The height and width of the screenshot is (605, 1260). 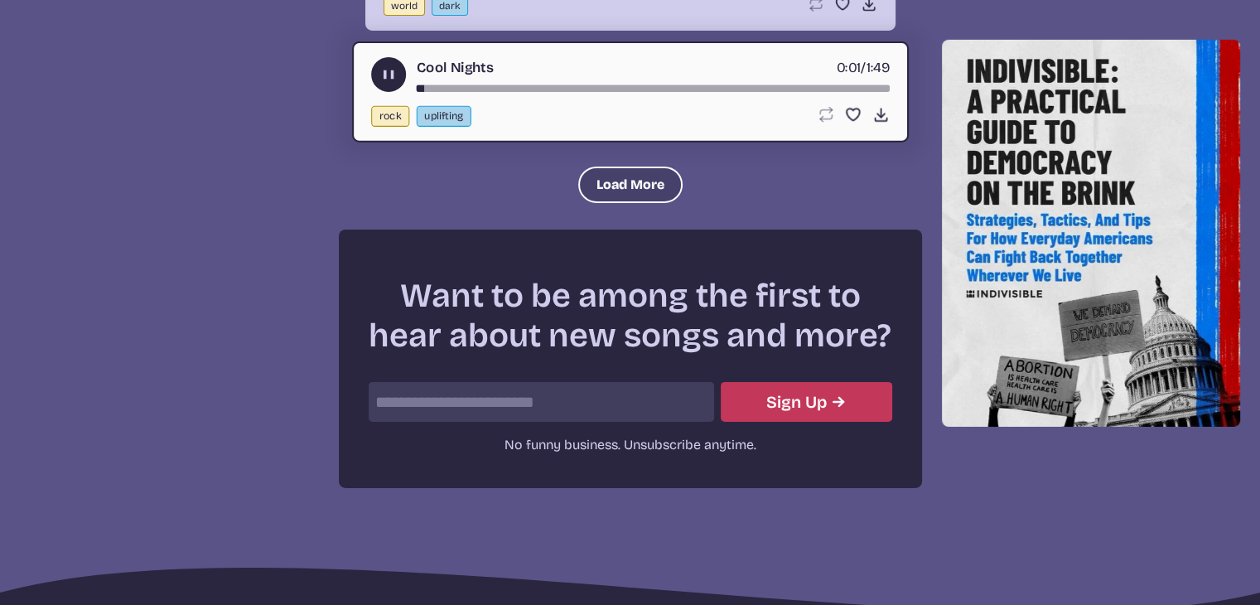 What do you see at coordinates (852, 114) in the screenshot?
I see `button: Favorite` at bounding box center [852, 114].